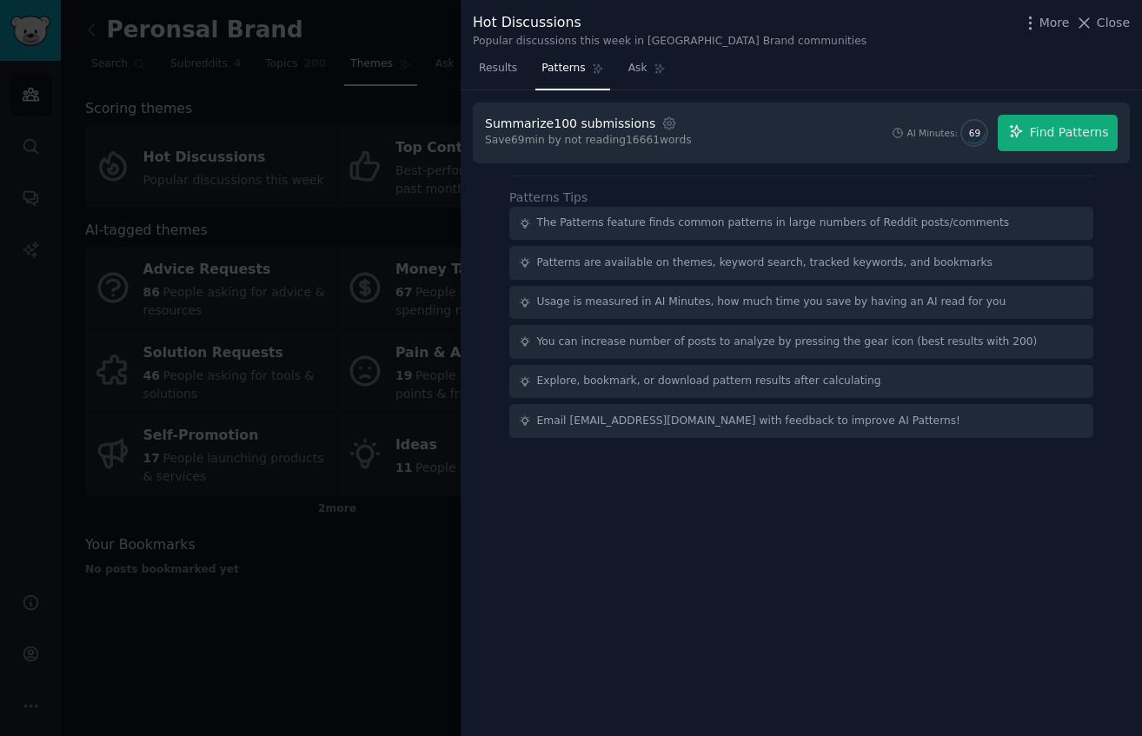 The height and width of the screenshot is (736, 1142). Describe the element at coordinates (1054, 23) in the screenshot. I see `span: More` at that location.